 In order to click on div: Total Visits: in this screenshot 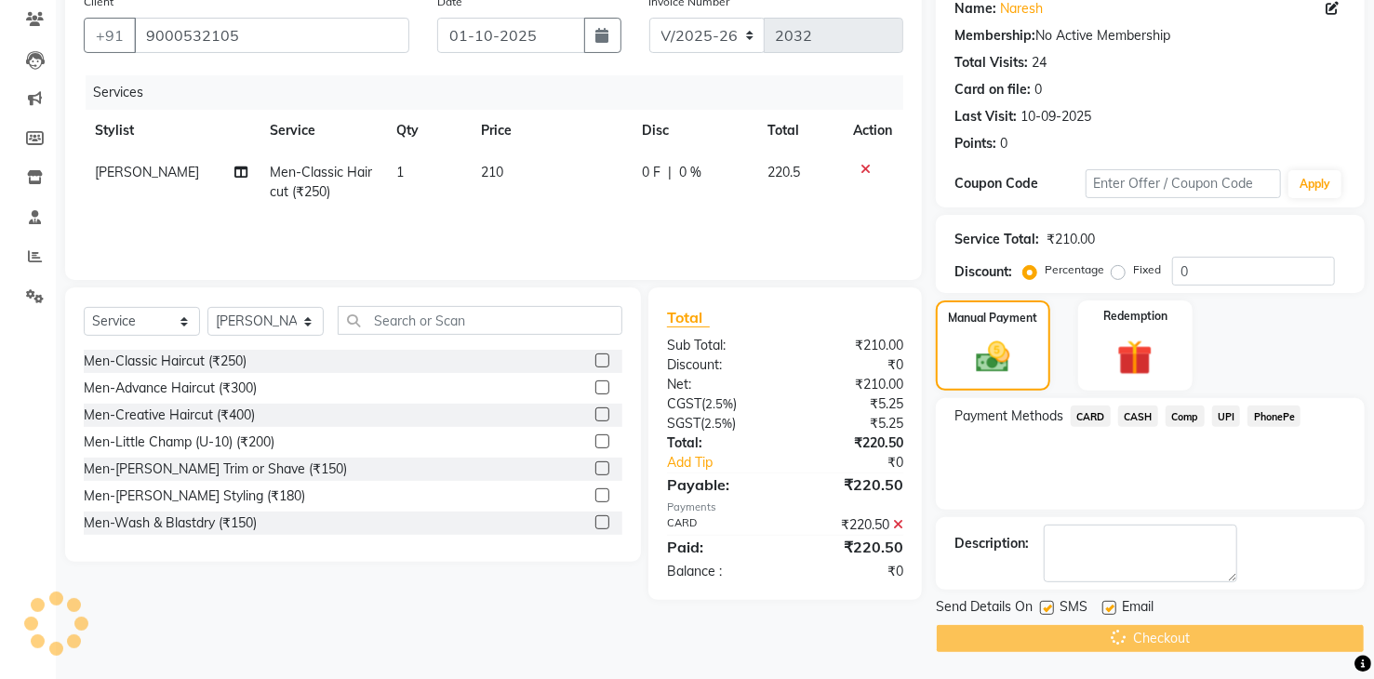, I will do `click(991, 62)`.